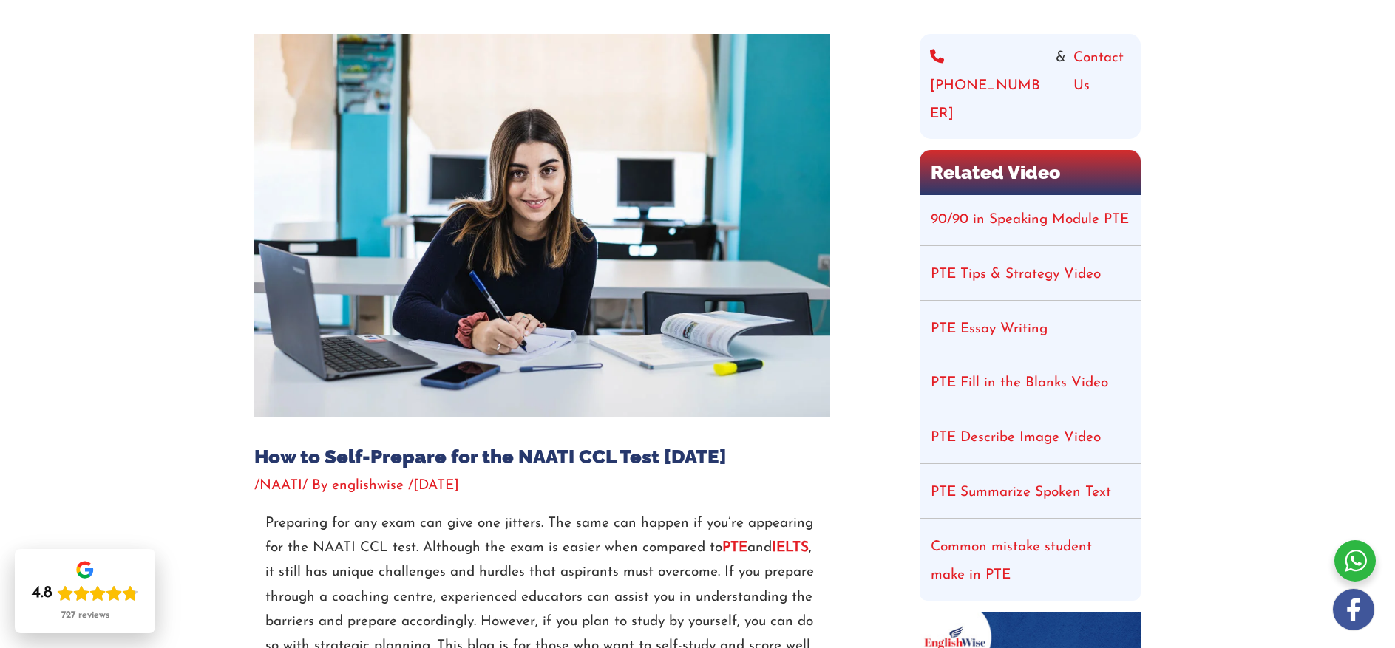  I want to click on span: englishwise, so click(367, 486).